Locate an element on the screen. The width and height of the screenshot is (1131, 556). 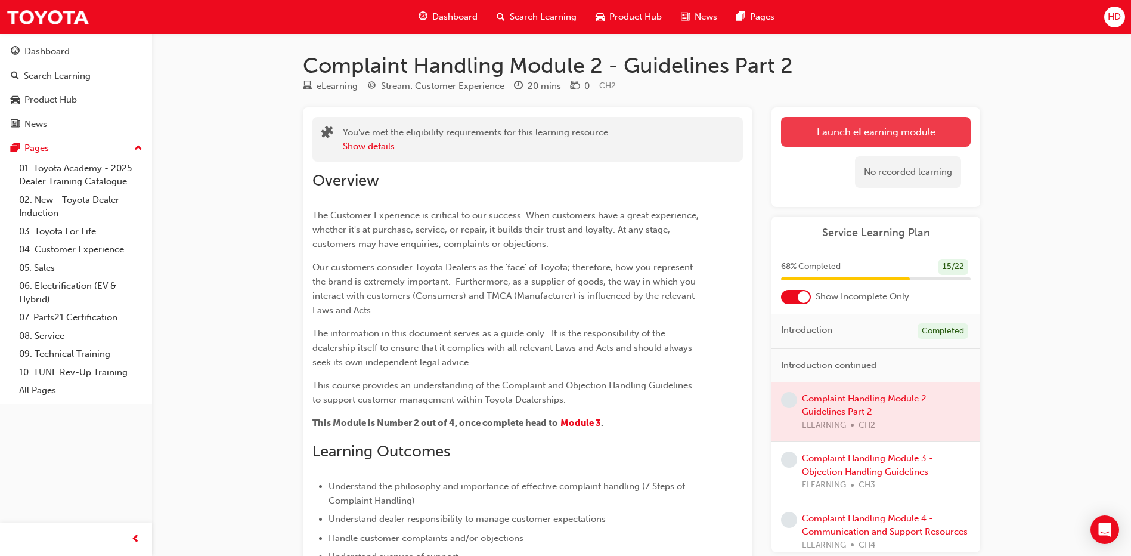
a: 09. Technical Training is located at coordinates (81, 354).